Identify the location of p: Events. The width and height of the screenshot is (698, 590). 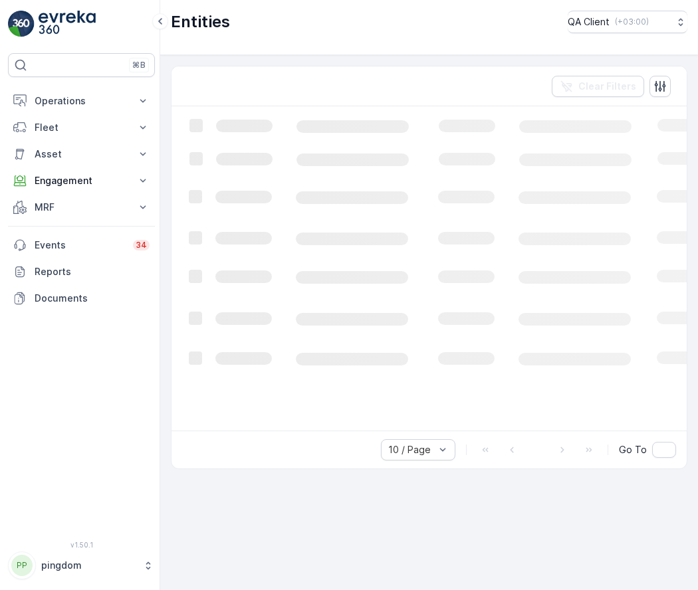
(80, 245).